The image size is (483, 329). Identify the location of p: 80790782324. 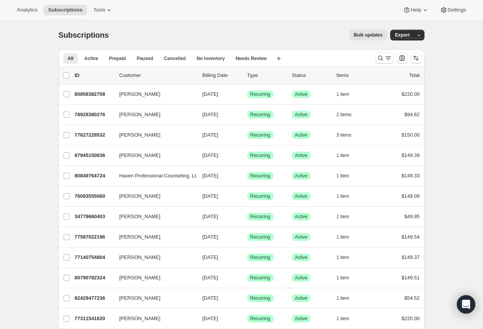
(94, 278).